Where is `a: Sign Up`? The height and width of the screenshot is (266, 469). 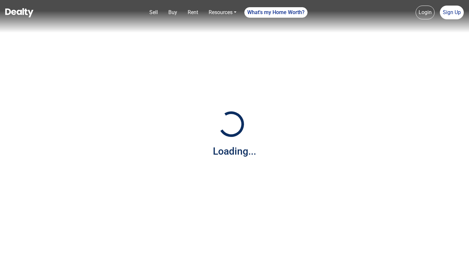 a: Sign Up is located at coordinates (451, 12).